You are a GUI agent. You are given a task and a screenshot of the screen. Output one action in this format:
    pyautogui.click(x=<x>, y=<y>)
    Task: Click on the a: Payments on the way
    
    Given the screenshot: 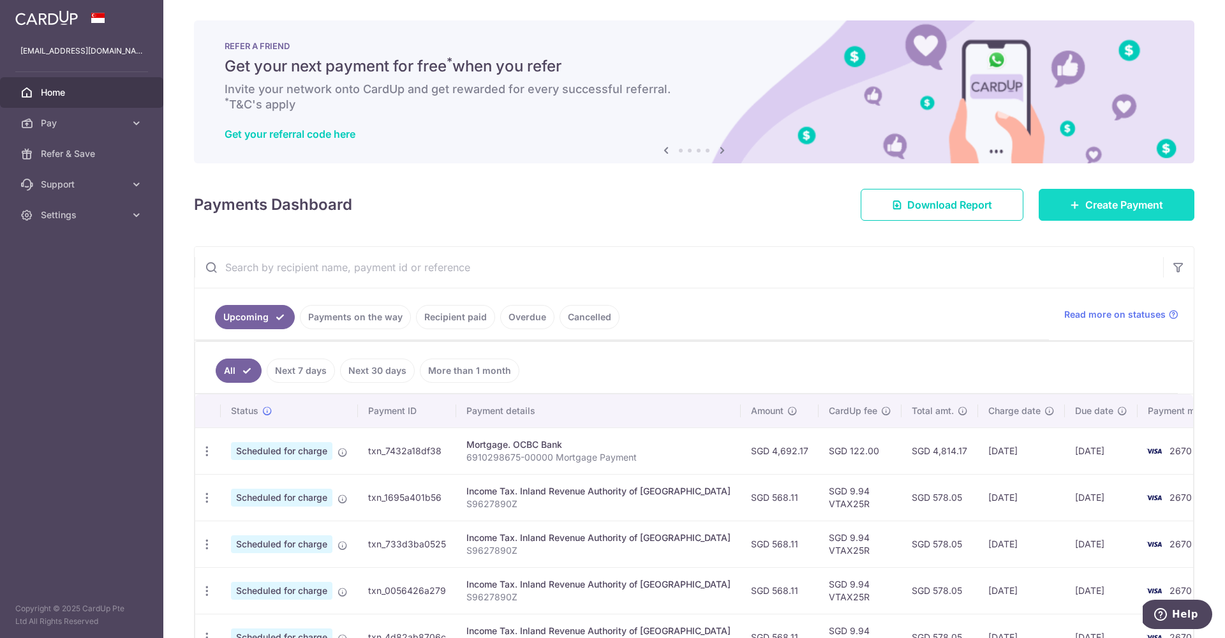 What is the action you would take?
    pyautogui.click(x=355, y=317)
    